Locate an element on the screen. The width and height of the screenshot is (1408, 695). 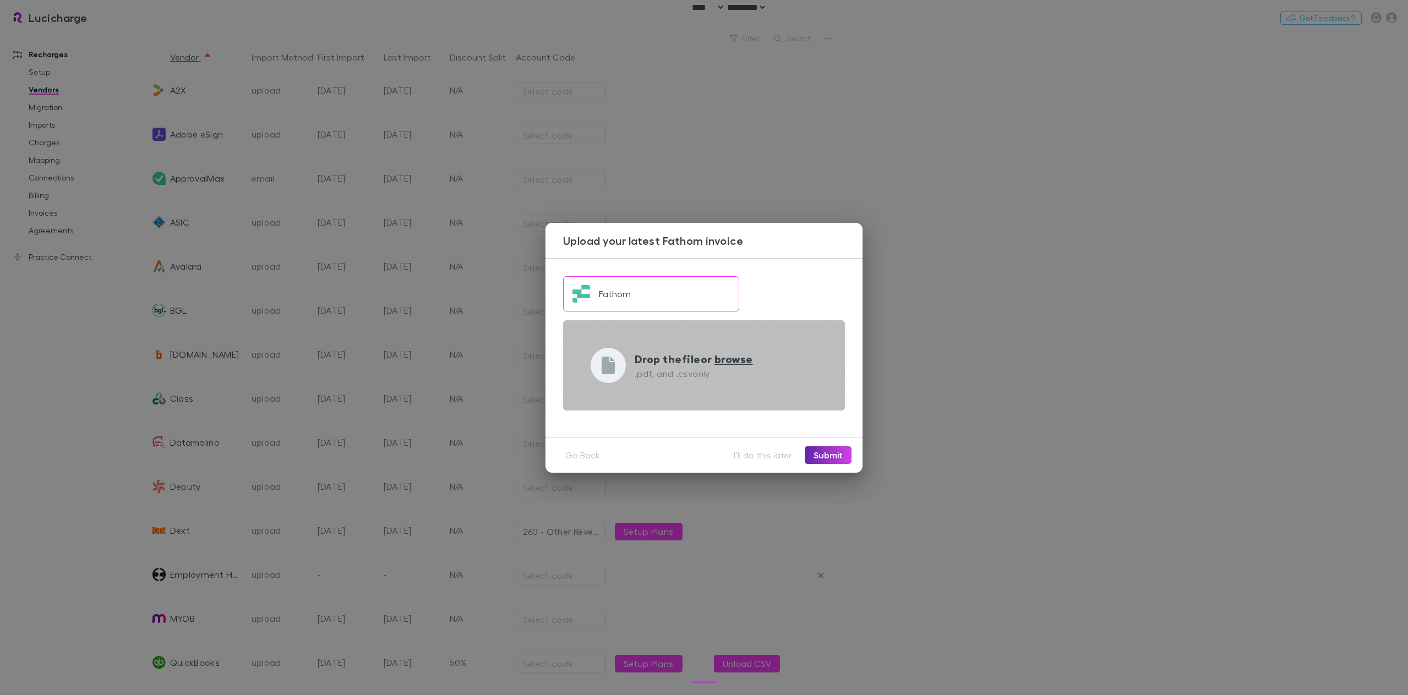
button: Submit is located at coordinates (828, 455).